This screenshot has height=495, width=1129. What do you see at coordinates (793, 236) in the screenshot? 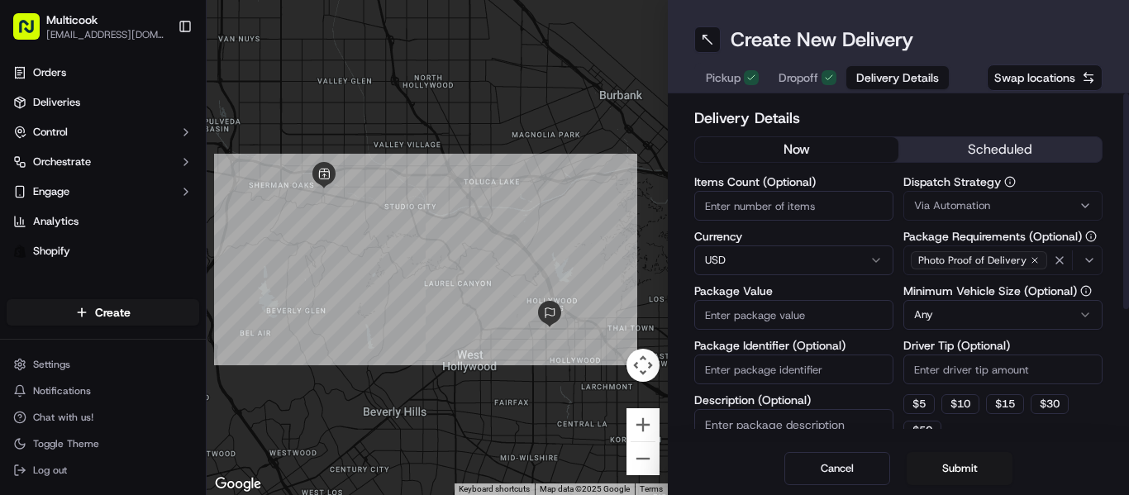
I see `label: Currency` at bounding box center [793, 236].